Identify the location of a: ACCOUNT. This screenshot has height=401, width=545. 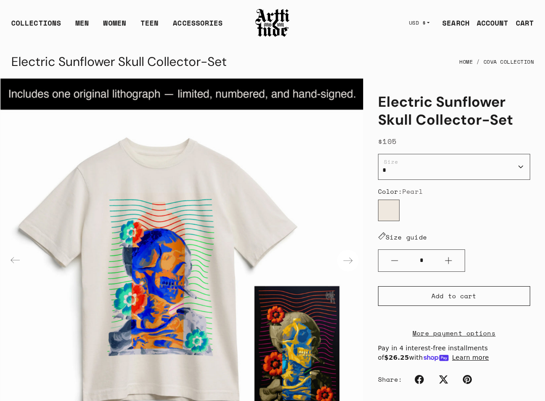
(489, 23).